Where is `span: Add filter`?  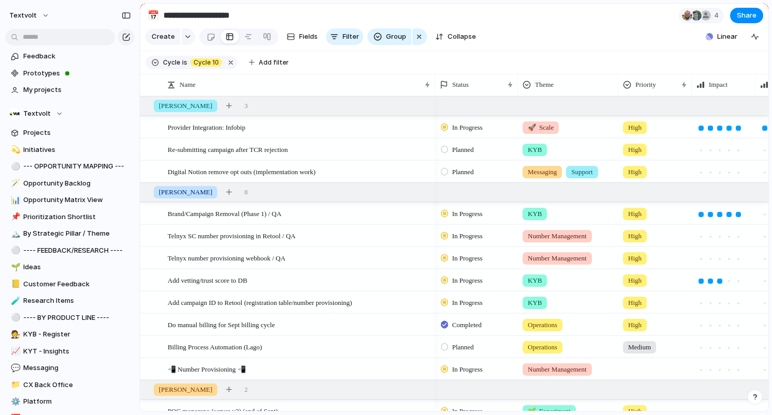 span: Add filter is located at coordinates (274, 63).